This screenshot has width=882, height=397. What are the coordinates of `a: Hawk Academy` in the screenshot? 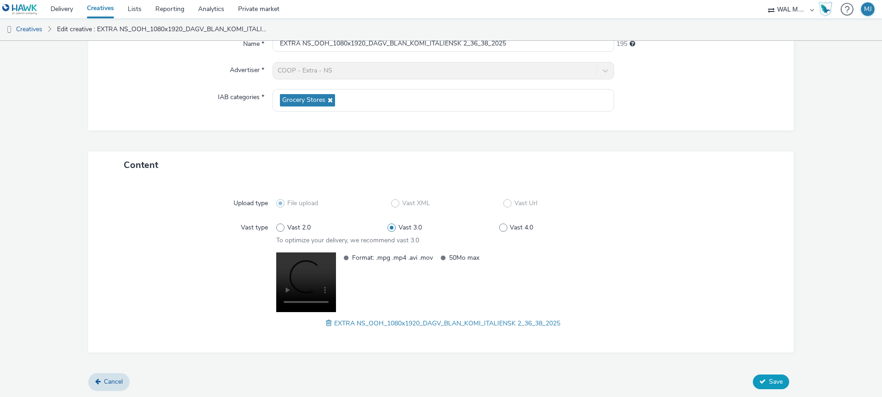 It's located at (827, 9).